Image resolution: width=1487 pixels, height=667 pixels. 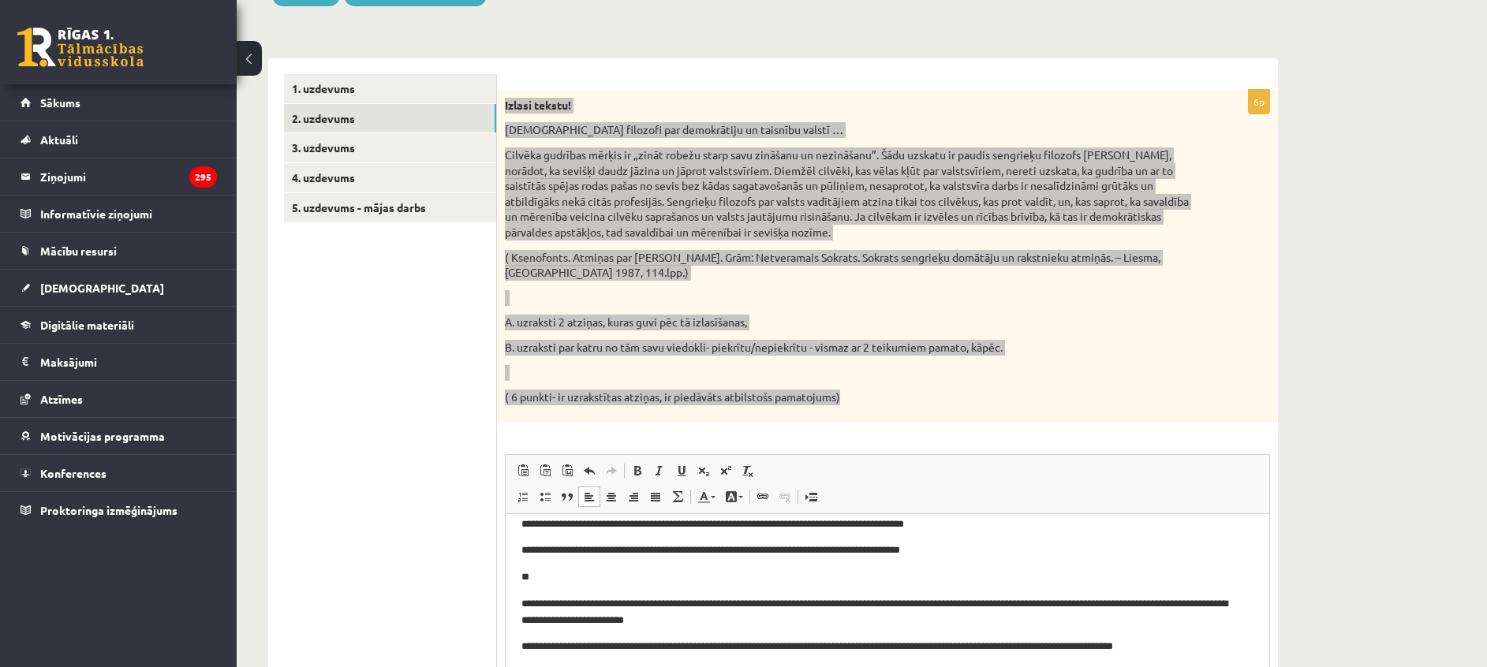 What do you see at coordinates (611, 471) in the screenshot?
I see `a: Redo (Ctrl+Y)` at bounding box center [611, 471].